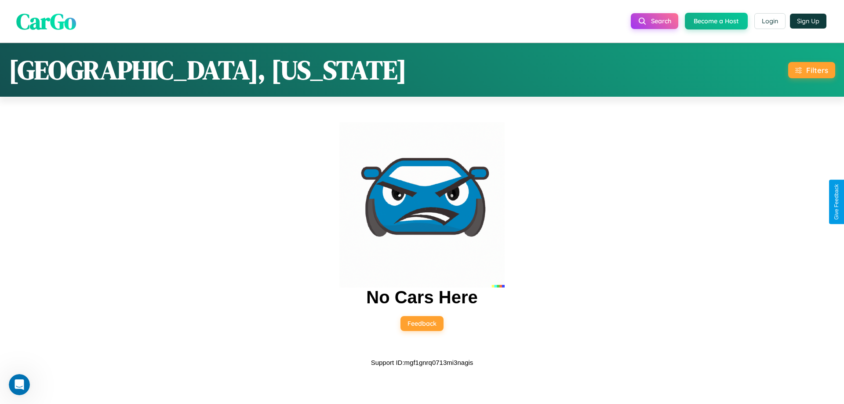  I want to click on h2: No Cars Here, so click(421, 297).